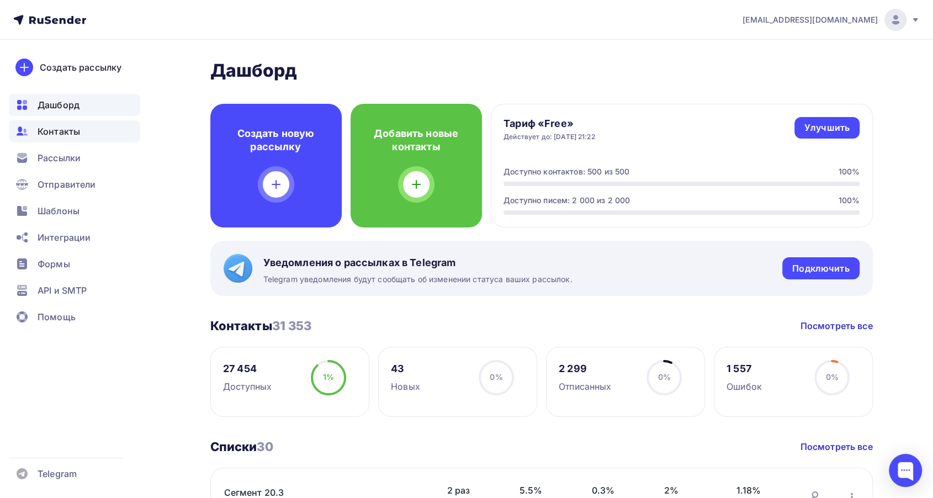 The width and height of the screenshot is (933, 498). What do you see at coordinates (247, 369) in the screenshot?
I see `div: 27 454` at bounding box center [247, 369].